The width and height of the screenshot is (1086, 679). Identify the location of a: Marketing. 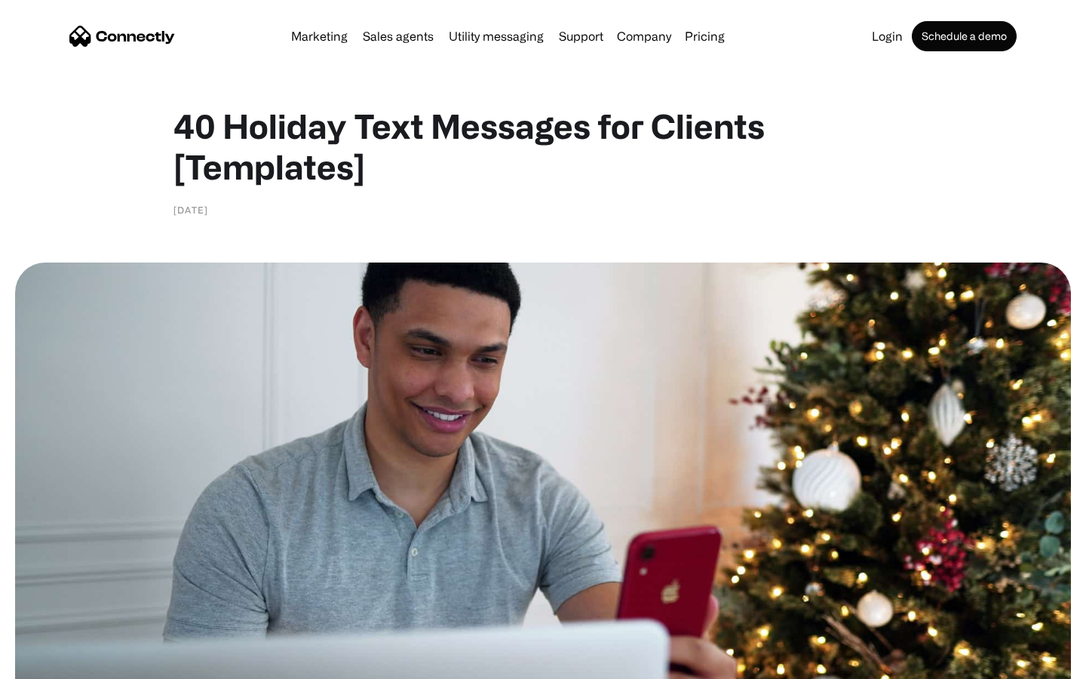
(319, 36).